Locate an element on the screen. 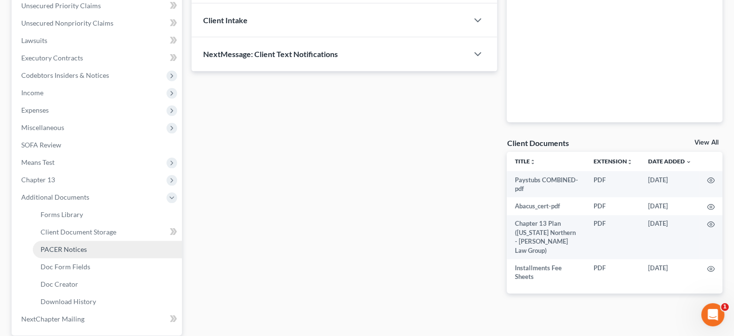 Image resolution: width=734 pixels, height=336 pixels. a: SOFA Review is located at coordinates (98, 145).